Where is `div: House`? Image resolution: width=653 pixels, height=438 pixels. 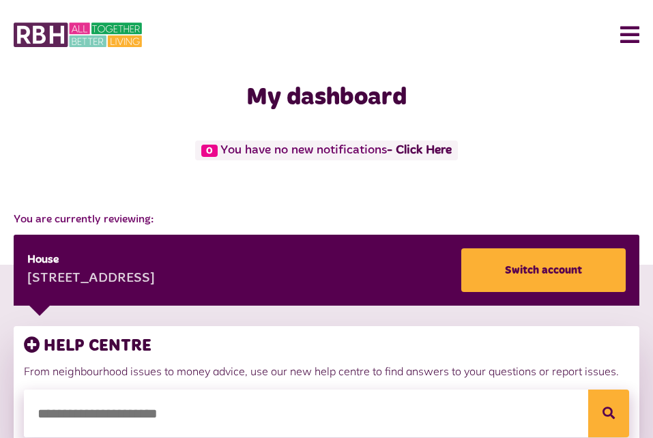
div: House is located at coordinates (91, 260).